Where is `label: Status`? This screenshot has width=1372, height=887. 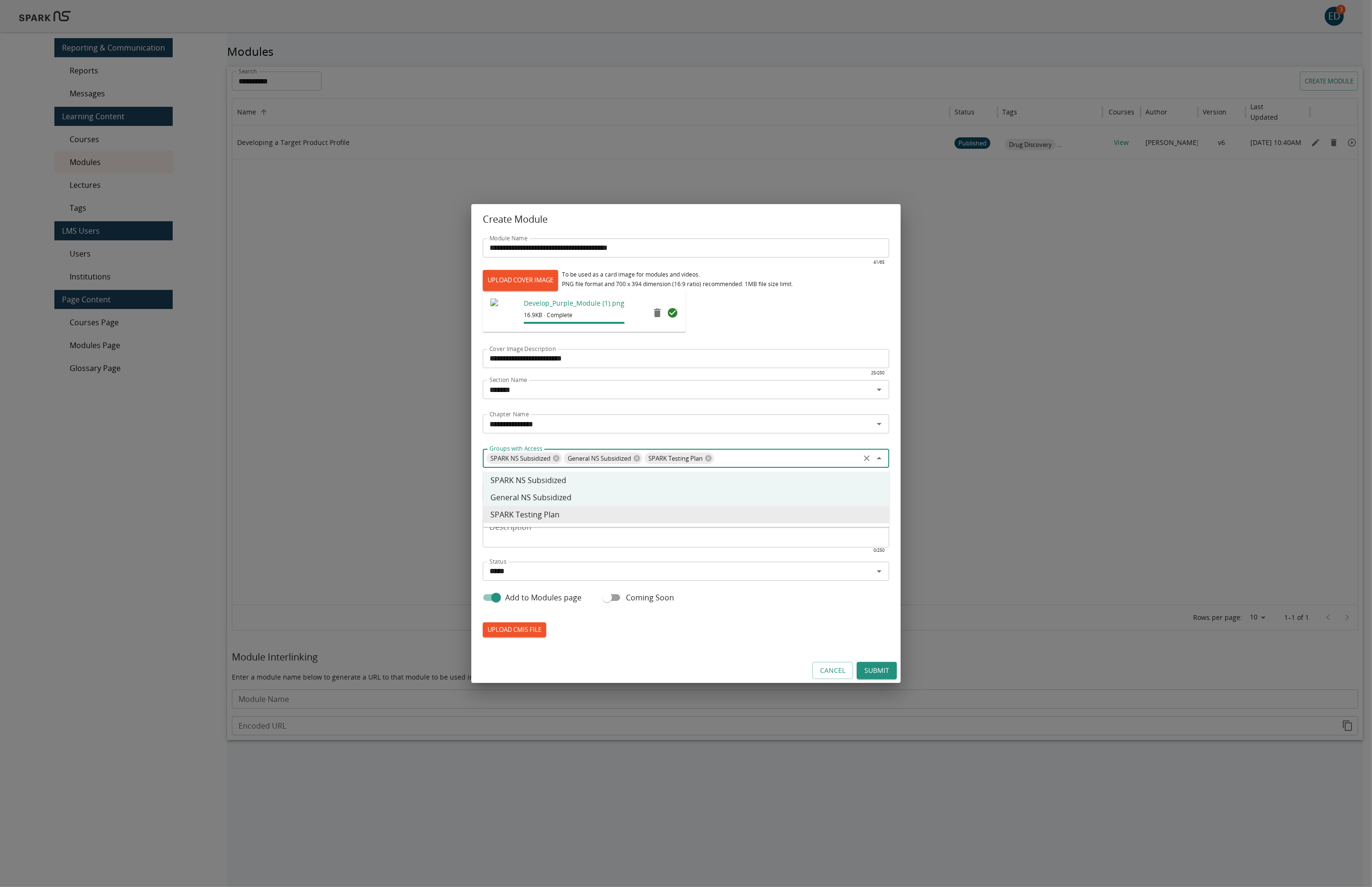
label: Status is located at coordinates (498, 561).